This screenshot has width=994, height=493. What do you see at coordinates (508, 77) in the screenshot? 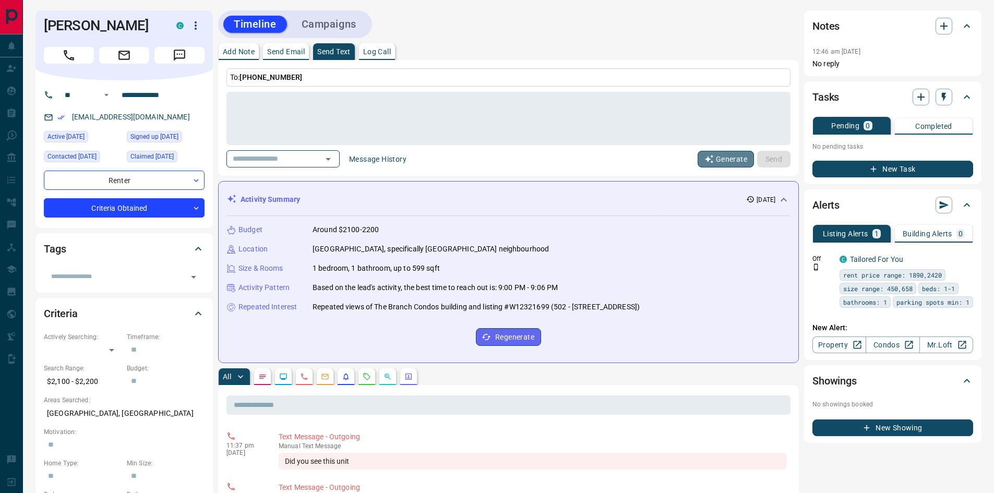
I see `p: To:` at bounding box center [508, 77].